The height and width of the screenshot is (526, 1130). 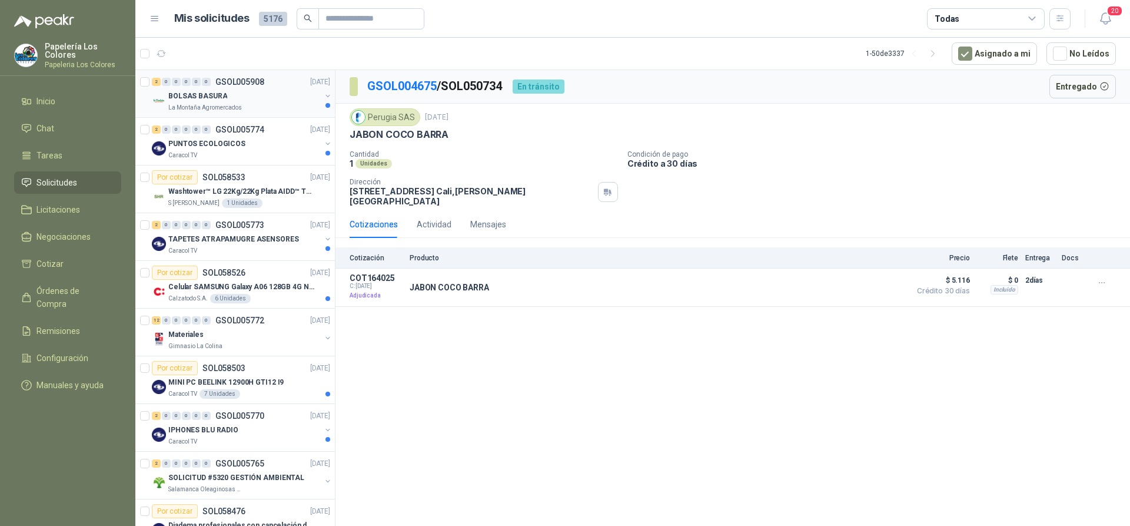 What do you see at coordinates (402, 86) in the screenshot?
I see `a: GSOL004675` at bounding box center [402, 86].